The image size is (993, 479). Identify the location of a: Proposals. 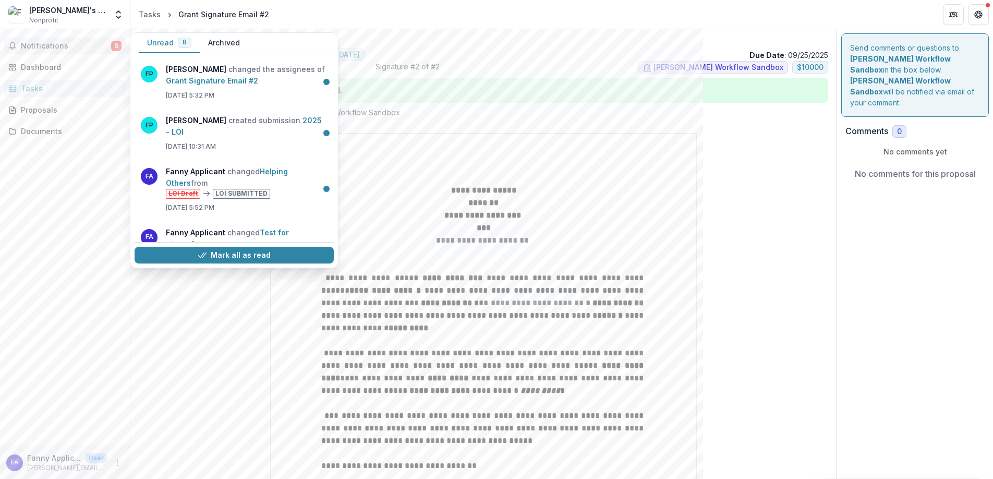
(65, 109).